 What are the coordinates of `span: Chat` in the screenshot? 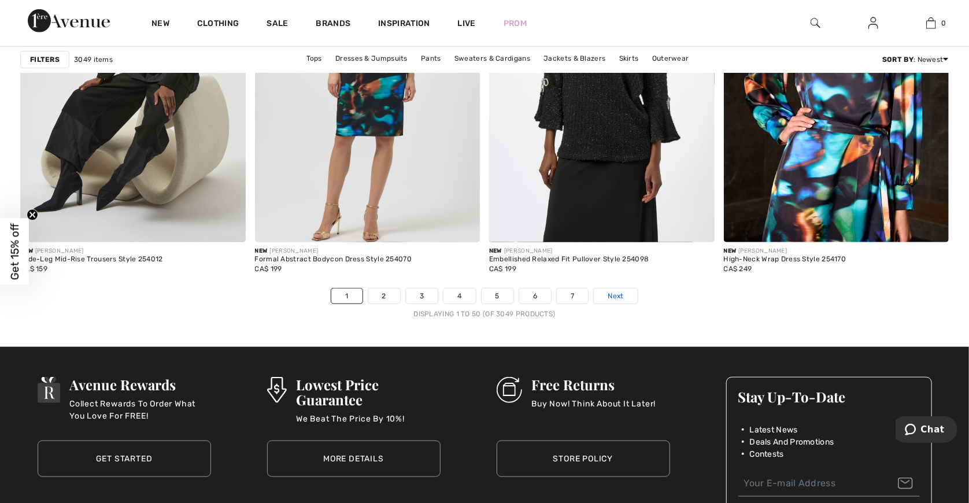 It's located at (37, 13).